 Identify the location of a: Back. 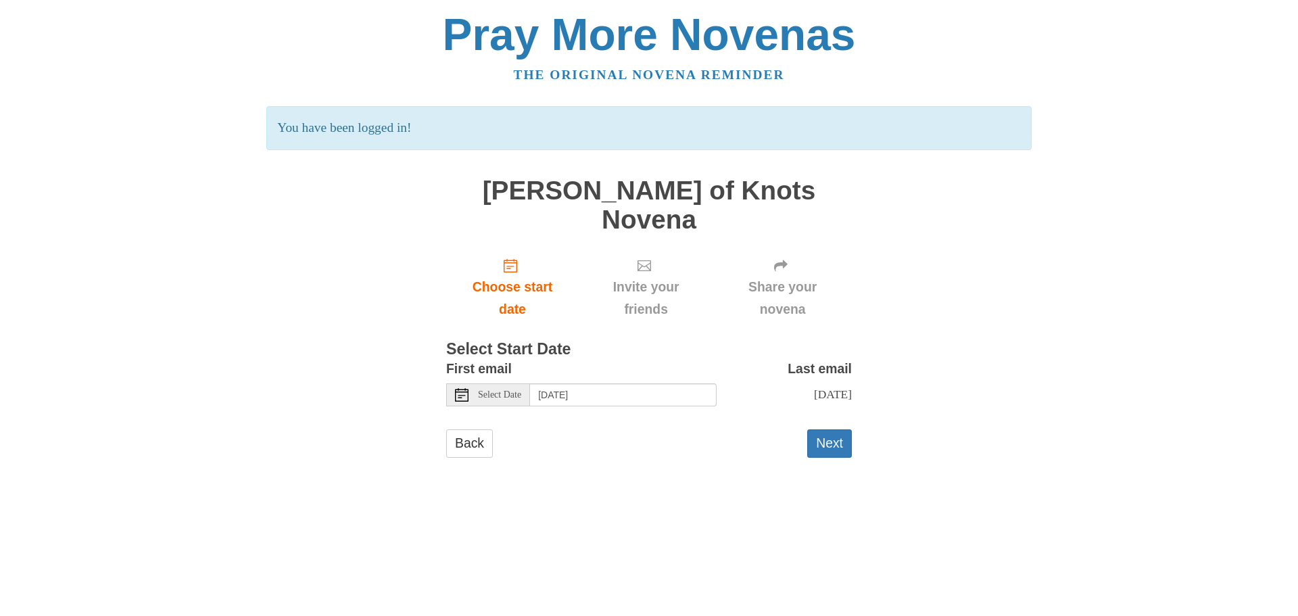
(469, 443).